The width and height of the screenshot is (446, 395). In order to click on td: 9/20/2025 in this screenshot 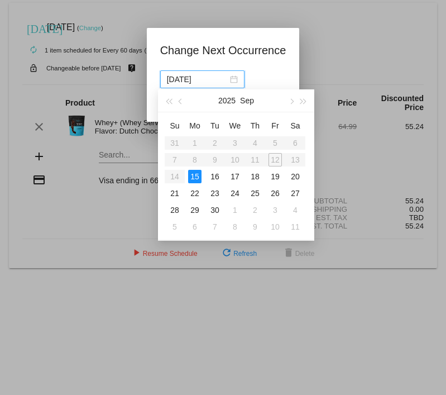, I will do `click(296, 177)`.